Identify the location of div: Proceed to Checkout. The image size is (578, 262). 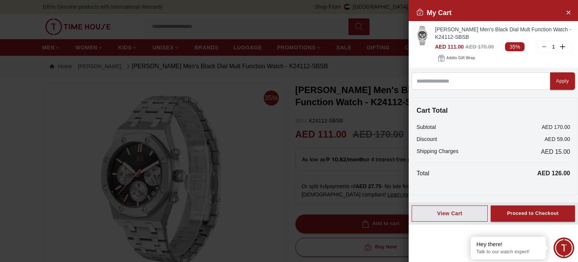
(533, 213).